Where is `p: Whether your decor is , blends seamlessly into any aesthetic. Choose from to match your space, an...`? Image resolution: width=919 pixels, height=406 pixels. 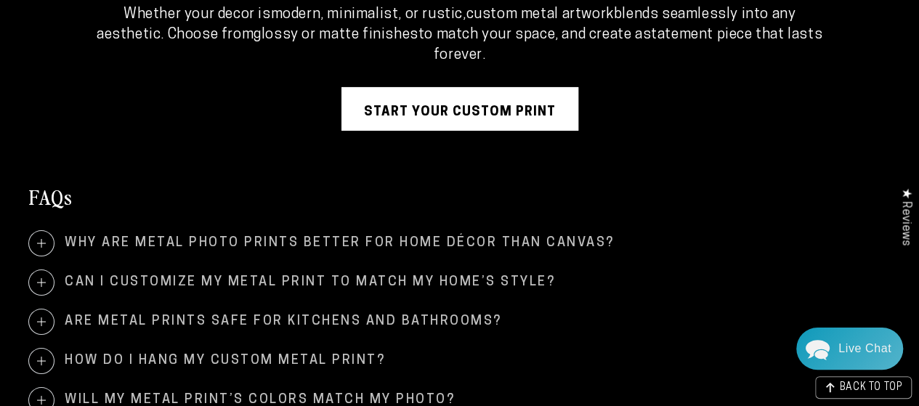
p: Whether your decor is , blends seamlessly into any aesthetic. Choose from to match your space, an... is located at coordinates (459, 35).